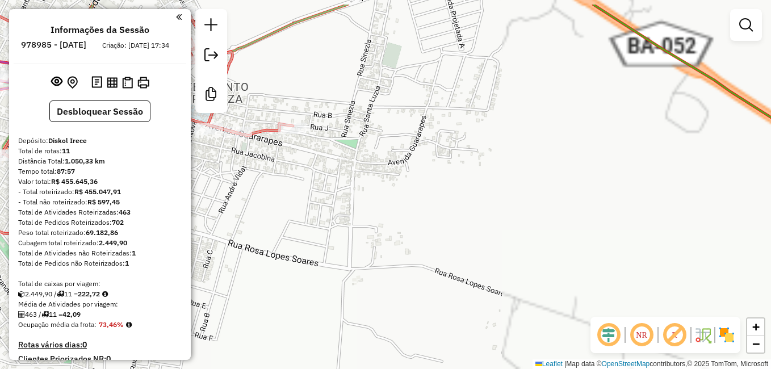 The width and height of the screenshot is (771, 369). Describe the element at coordinates (100, 263) in the screenshot. I see `div: Total de Pedidos não Roteirizados:` at that location.